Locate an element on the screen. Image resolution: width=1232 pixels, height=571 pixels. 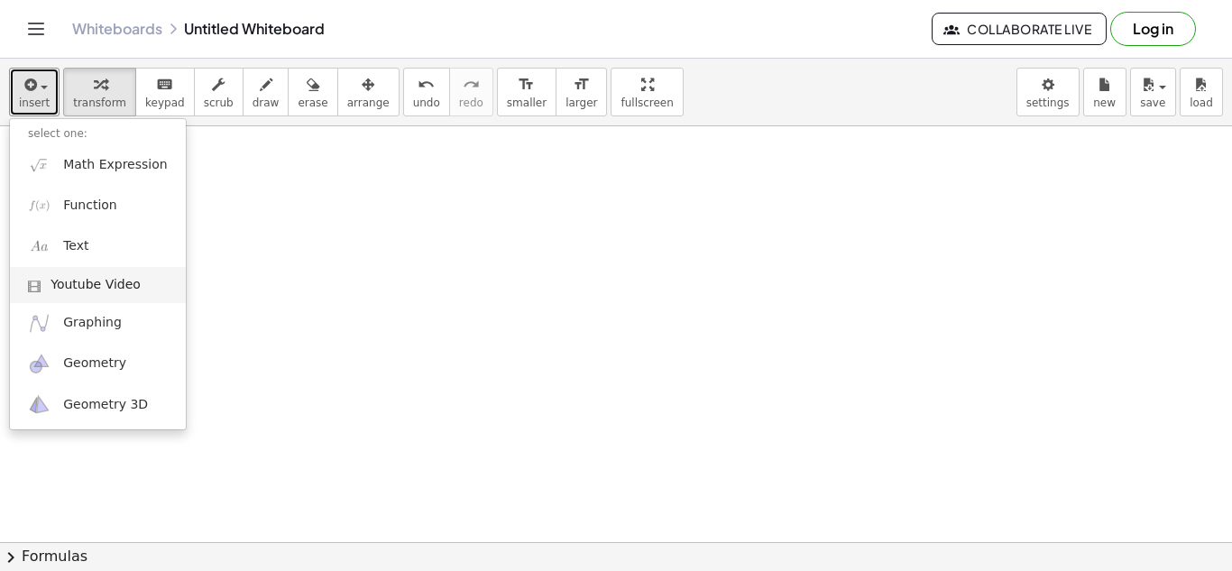
button: insert is located at coordinates (34, 92).